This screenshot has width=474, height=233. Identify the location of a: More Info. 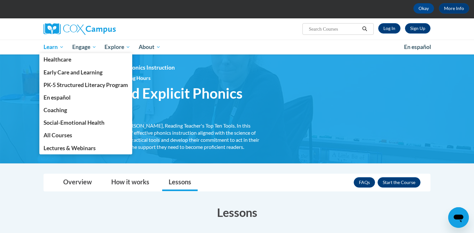
(454, 8).